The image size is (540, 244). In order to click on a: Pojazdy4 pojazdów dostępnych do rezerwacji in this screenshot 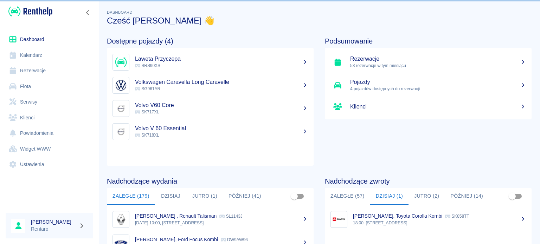, I will do `click(428, 85)`.